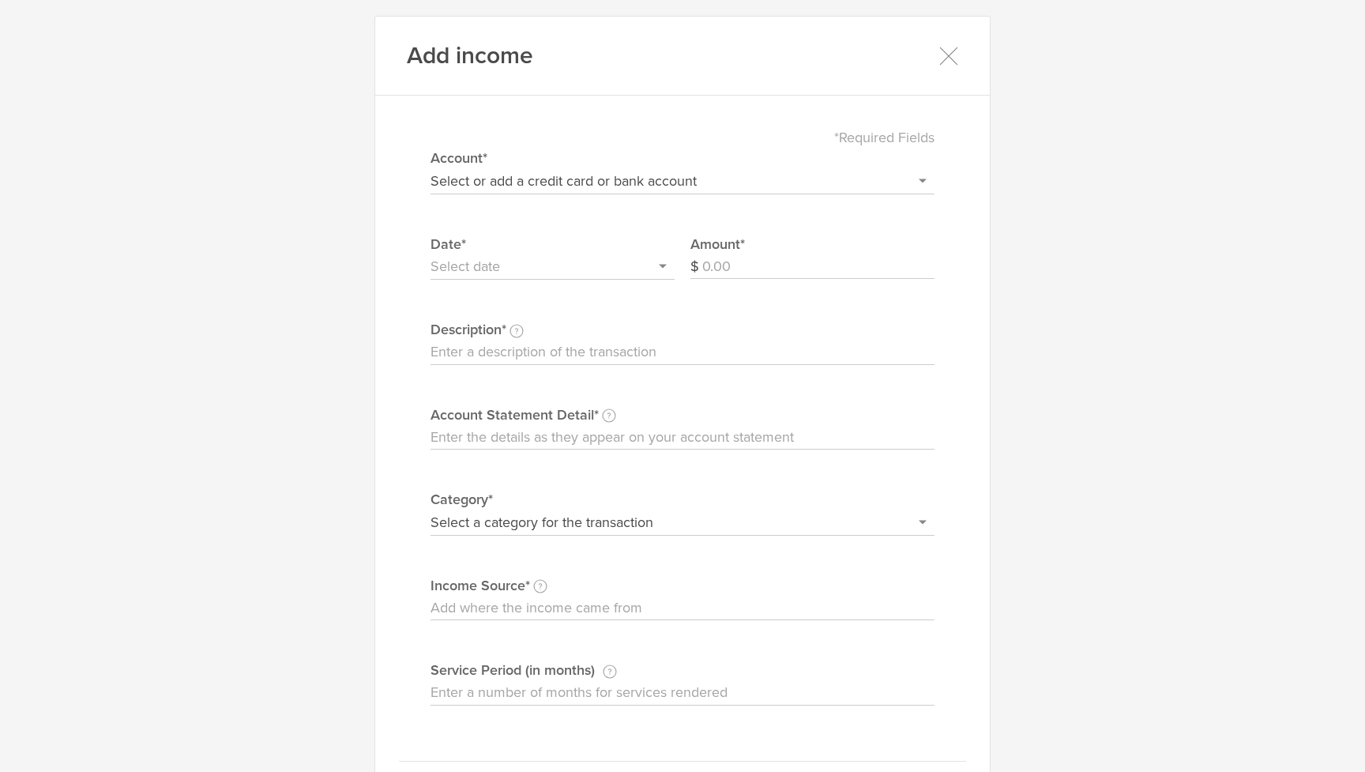 The image size is (1365, 772). What do you see at coordinates (683, 693) in the screenshot?
I see `input: Enter a number of months for services rendered` at bounding box center [683, 693].